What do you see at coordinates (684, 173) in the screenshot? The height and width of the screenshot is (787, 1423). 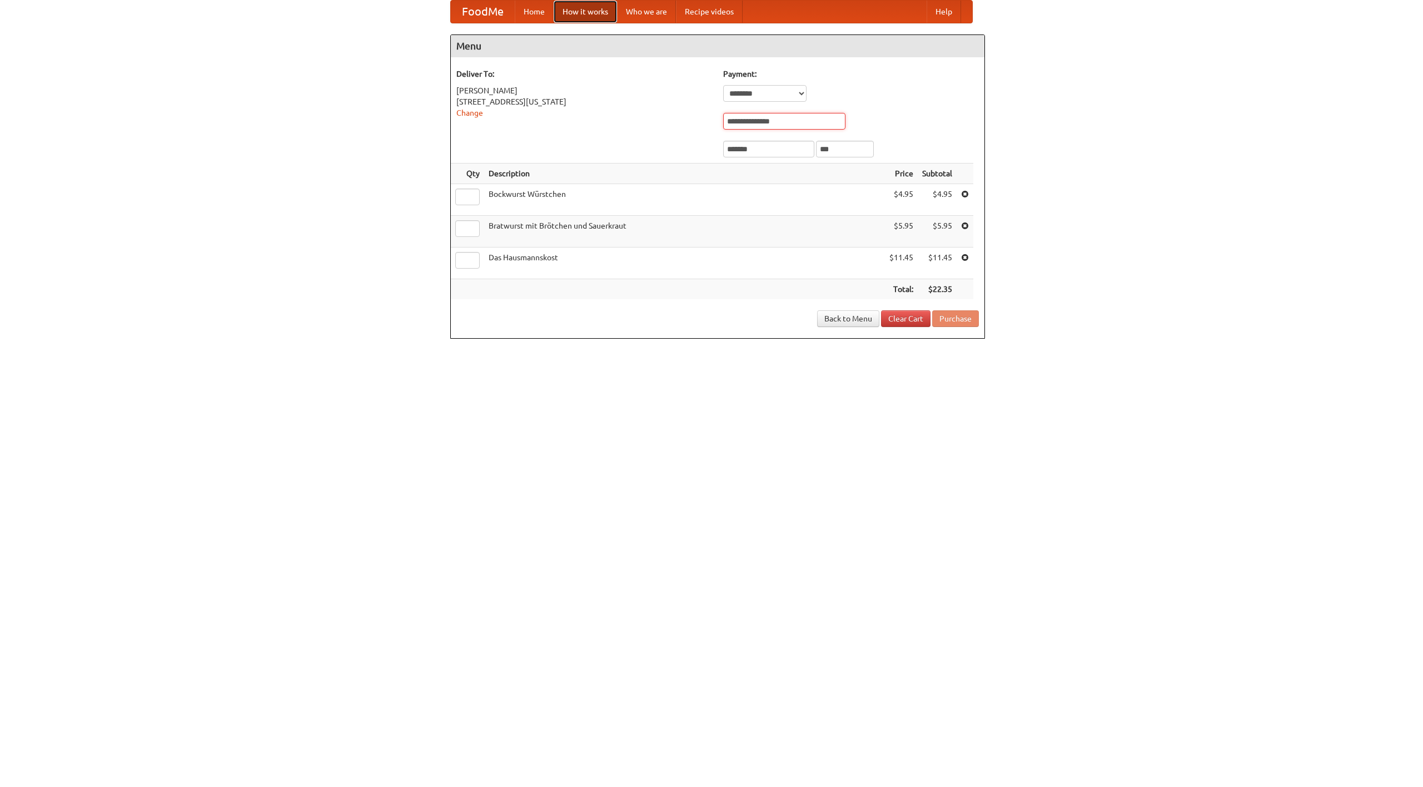 I see `th: Description` at bounding box center [684, 173].